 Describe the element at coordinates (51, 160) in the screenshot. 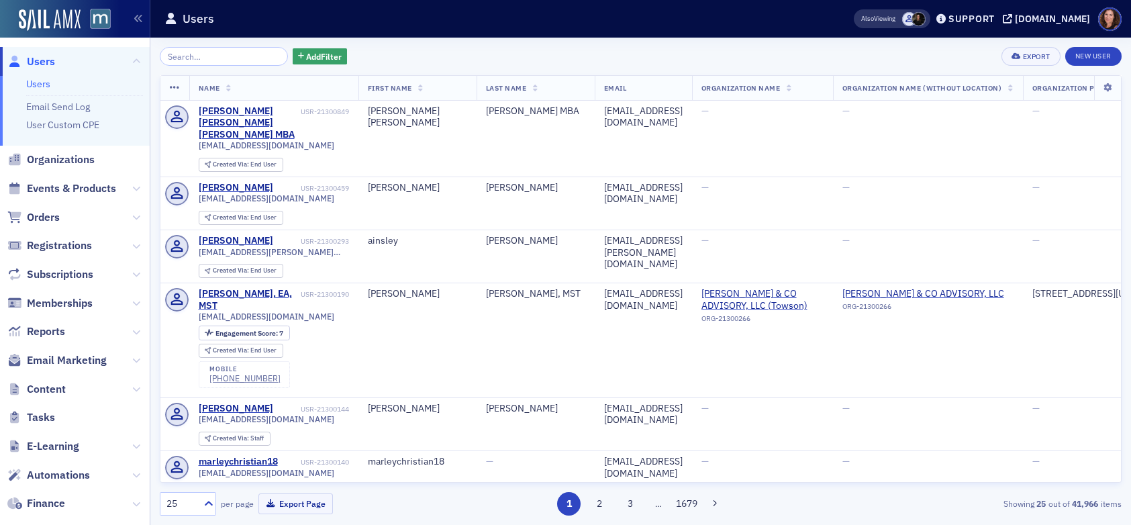

I see `a: Organizations` at that location.